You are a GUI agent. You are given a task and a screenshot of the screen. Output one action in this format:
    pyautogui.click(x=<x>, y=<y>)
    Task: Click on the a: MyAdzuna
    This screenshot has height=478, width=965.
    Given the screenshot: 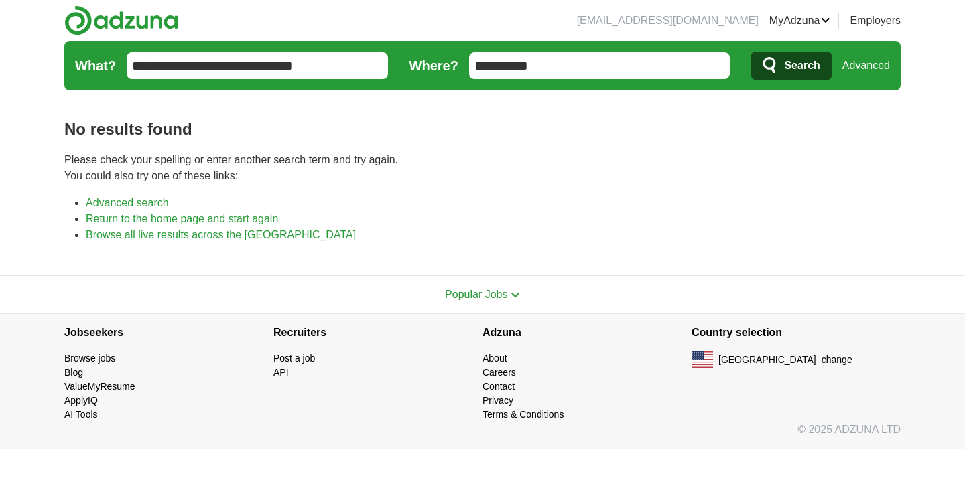 What is the action you would take?
    pyautogui.click(x=800, y=21)
    